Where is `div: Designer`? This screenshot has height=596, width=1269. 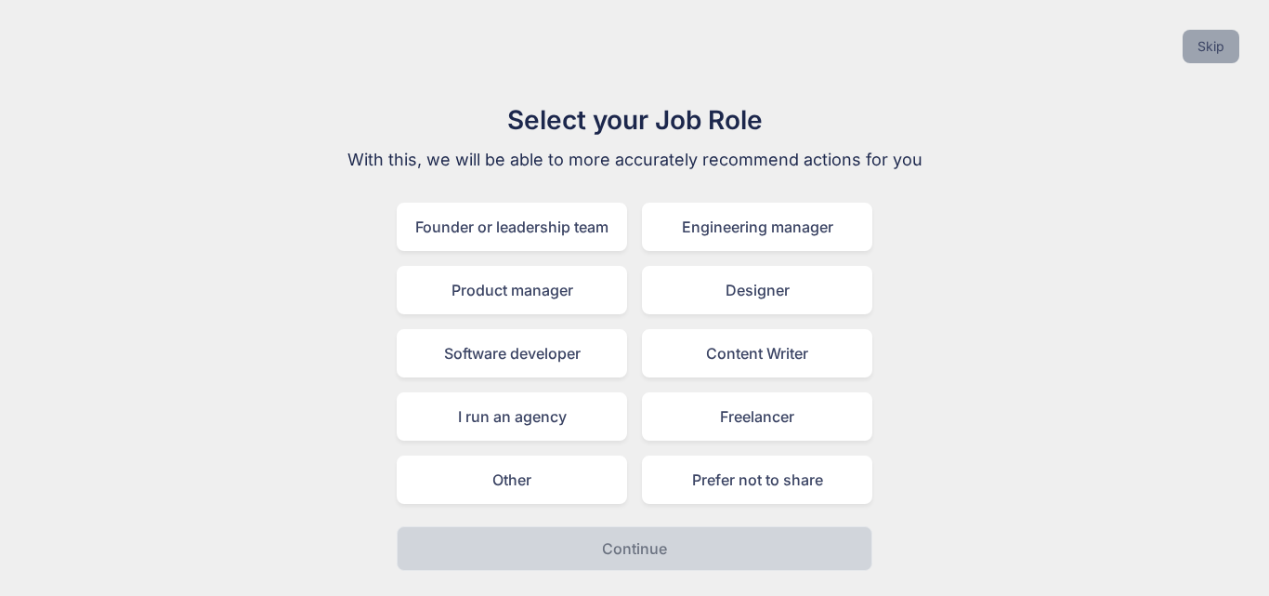 div: Designer is located at coordinates (757, 290).